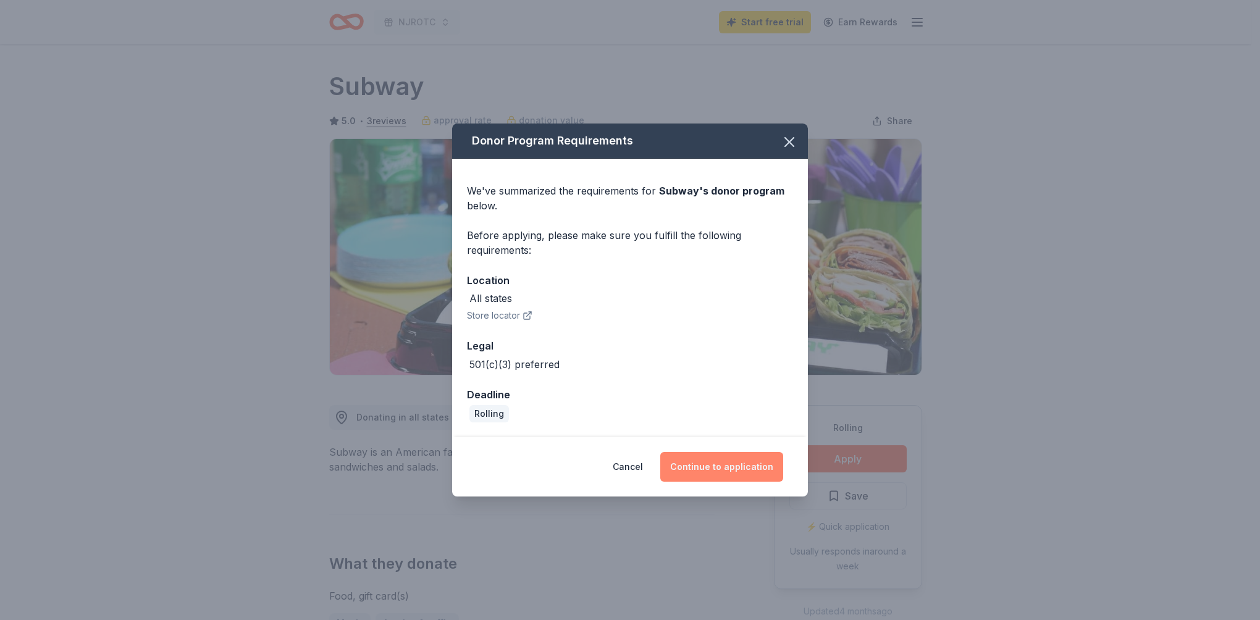  I want to click on button: Cancel, so click(627, 467).